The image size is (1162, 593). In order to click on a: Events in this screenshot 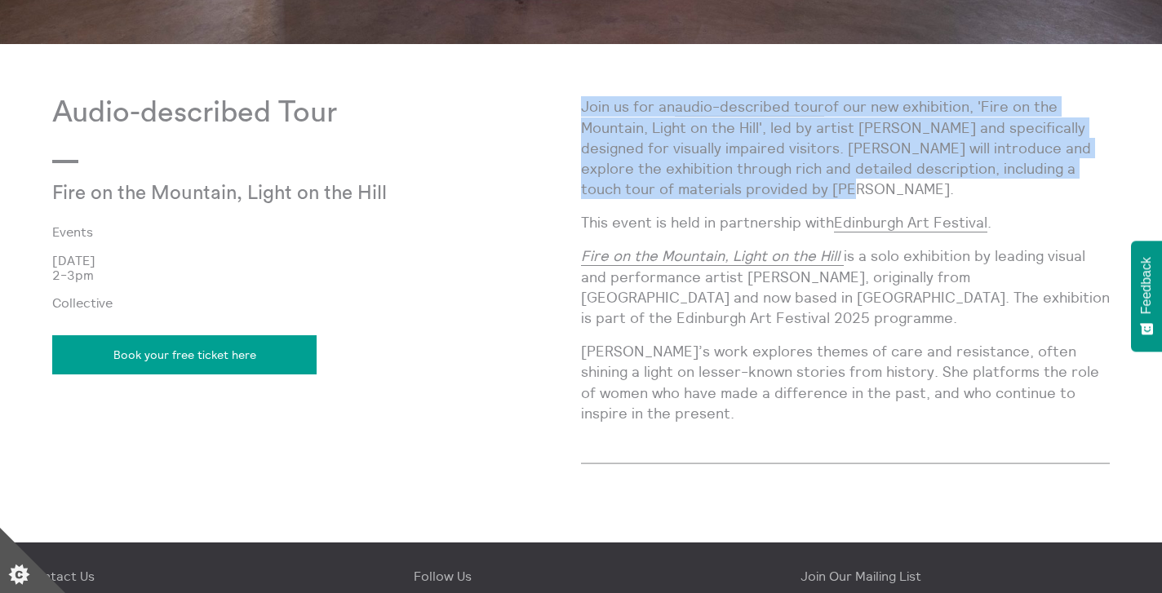, I will do `click(304, 232)`.